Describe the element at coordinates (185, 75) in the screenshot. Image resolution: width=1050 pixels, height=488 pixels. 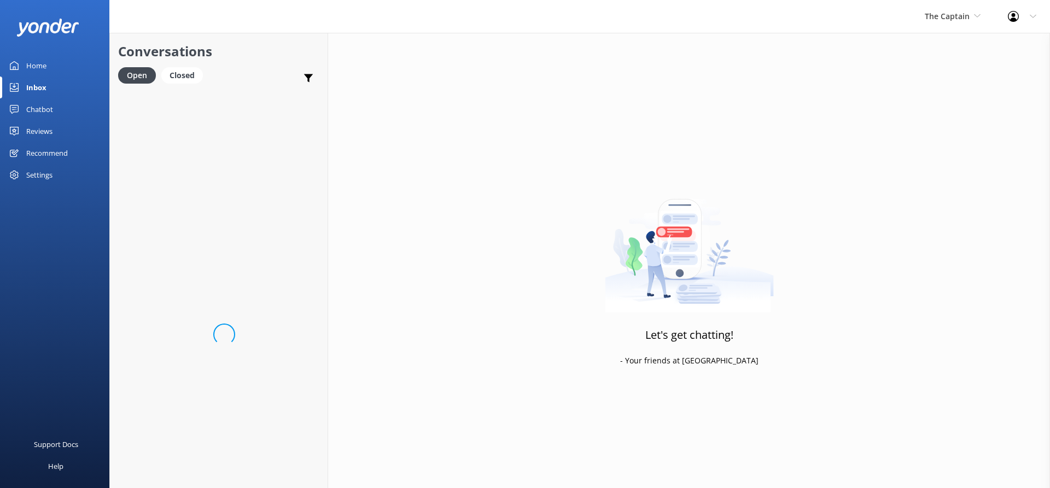
I see `a: Closed` at that location.